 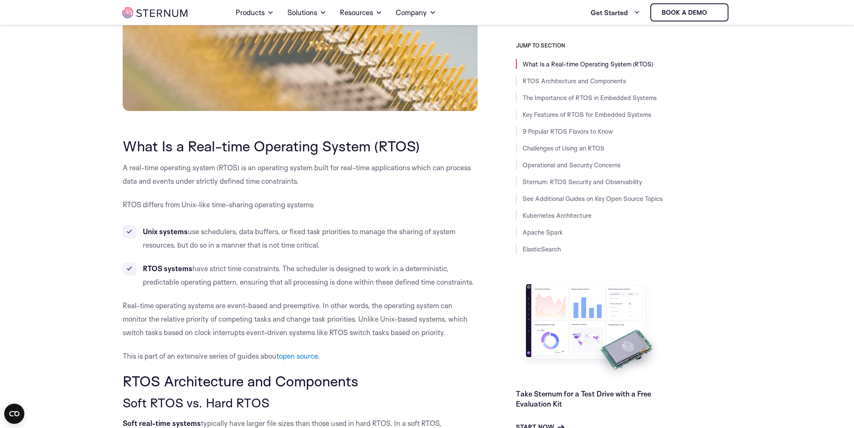 I want to click on p: RTOS differs from Unix-like time-sharing operating systems:, so click(x=300, y=205).